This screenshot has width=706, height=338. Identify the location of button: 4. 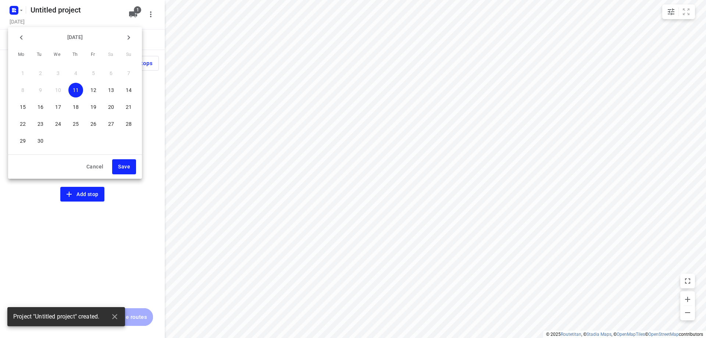
(76, 73).